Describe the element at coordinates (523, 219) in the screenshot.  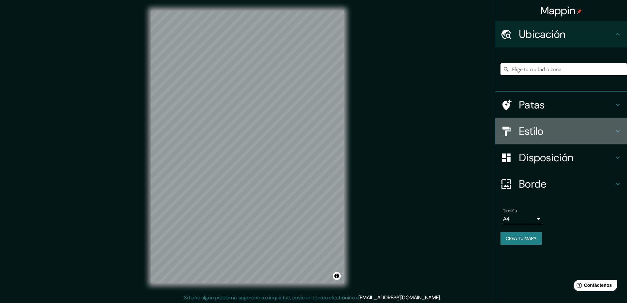
I see `div: A4` at that location.